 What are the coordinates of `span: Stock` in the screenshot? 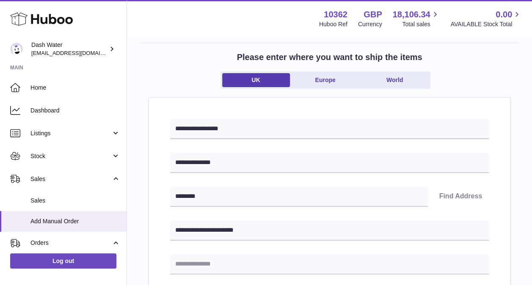 It's located at (71, 156).